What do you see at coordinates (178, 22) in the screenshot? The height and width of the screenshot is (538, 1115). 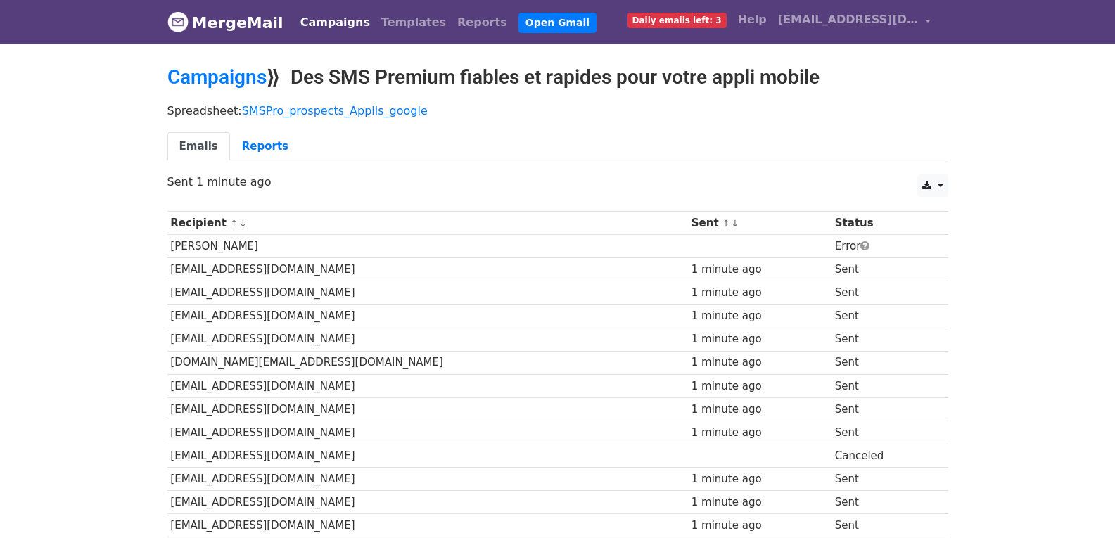 I see `img: MergeMail logo` at bounding box center [178, 22].